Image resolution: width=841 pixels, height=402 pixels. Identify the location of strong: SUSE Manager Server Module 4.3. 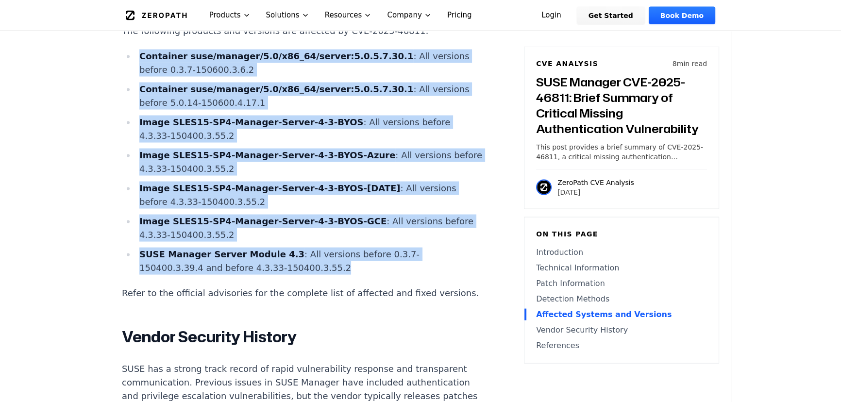
(222, 254).